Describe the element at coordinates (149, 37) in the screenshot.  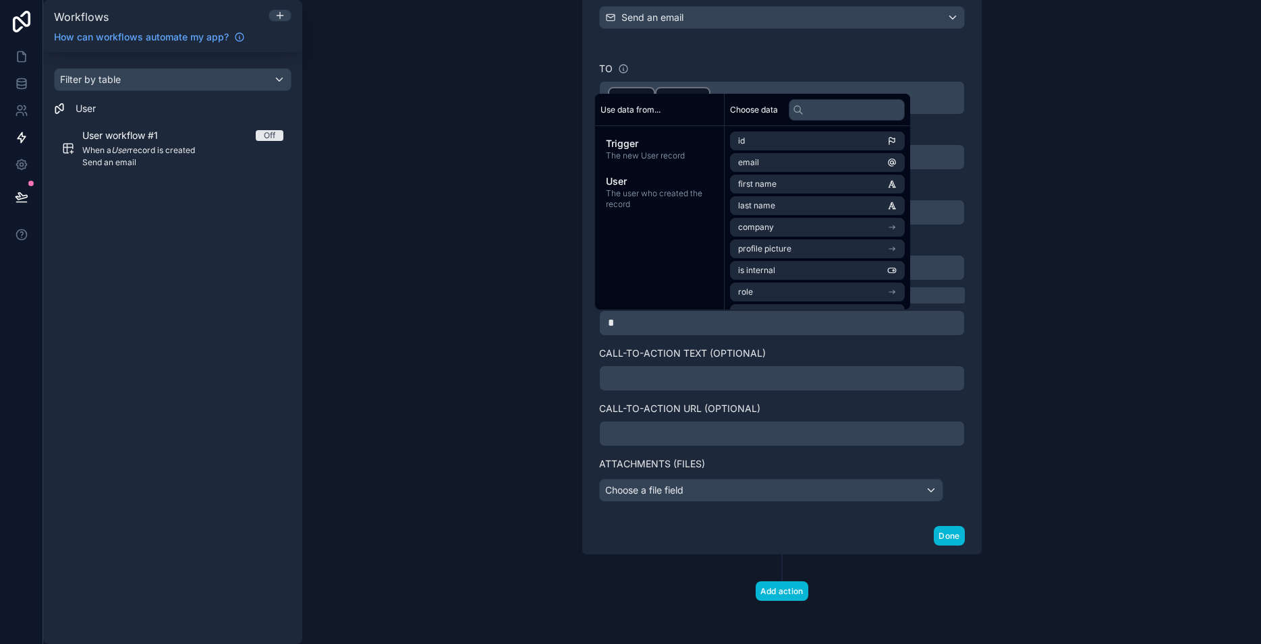
I see `a: How can workflows automate my app?` at that location.